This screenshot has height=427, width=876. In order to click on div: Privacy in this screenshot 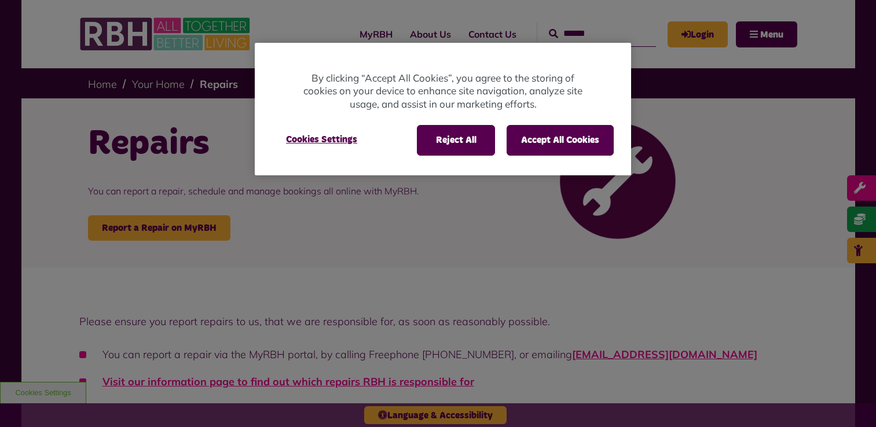, I will do `click(443, 109)`.